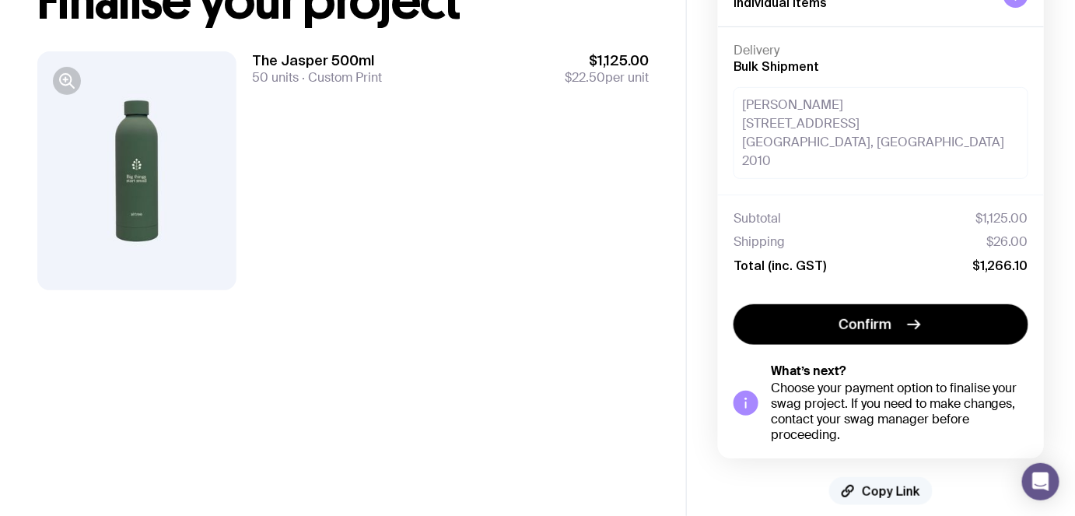 The width and height of the screenshot is (1075, 516). Describe the element at coordinates (899, 411) in the screenshot. I see `div: Choose your payment option to finalise your swag project. If you need to make changes, contact yo...` at that location.